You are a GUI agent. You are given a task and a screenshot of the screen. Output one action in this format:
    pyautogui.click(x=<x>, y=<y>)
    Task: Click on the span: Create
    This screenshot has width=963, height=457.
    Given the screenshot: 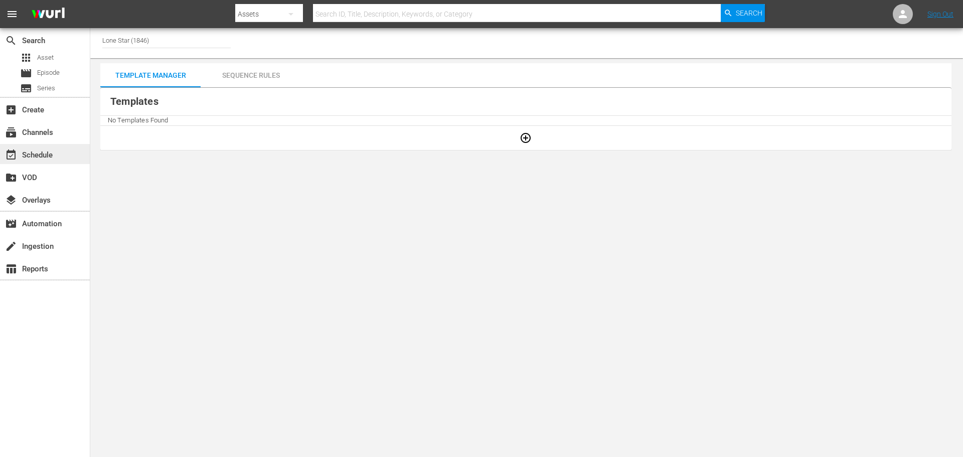 What is the action you would take?
    pyautogui.click(x=11, y=110)
    